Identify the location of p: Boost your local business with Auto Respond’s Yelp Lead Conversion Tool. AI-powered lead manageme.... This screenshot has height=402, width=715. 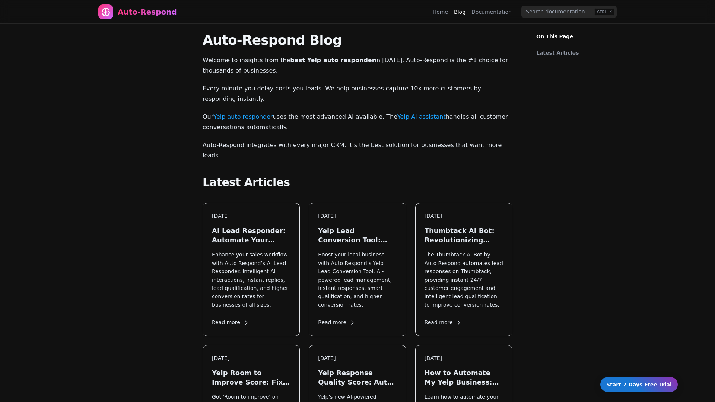
(357, 280).